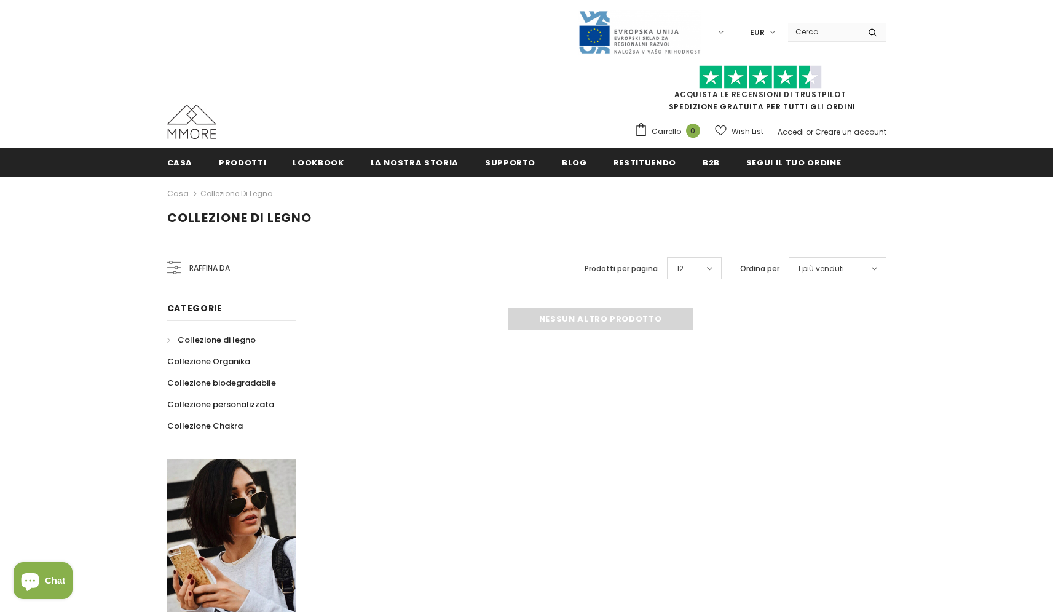  What do you see at coordinates (621, 269) in the screenshot?
I see `label: Prodotti per pagina` at bounding box center [621, 269].